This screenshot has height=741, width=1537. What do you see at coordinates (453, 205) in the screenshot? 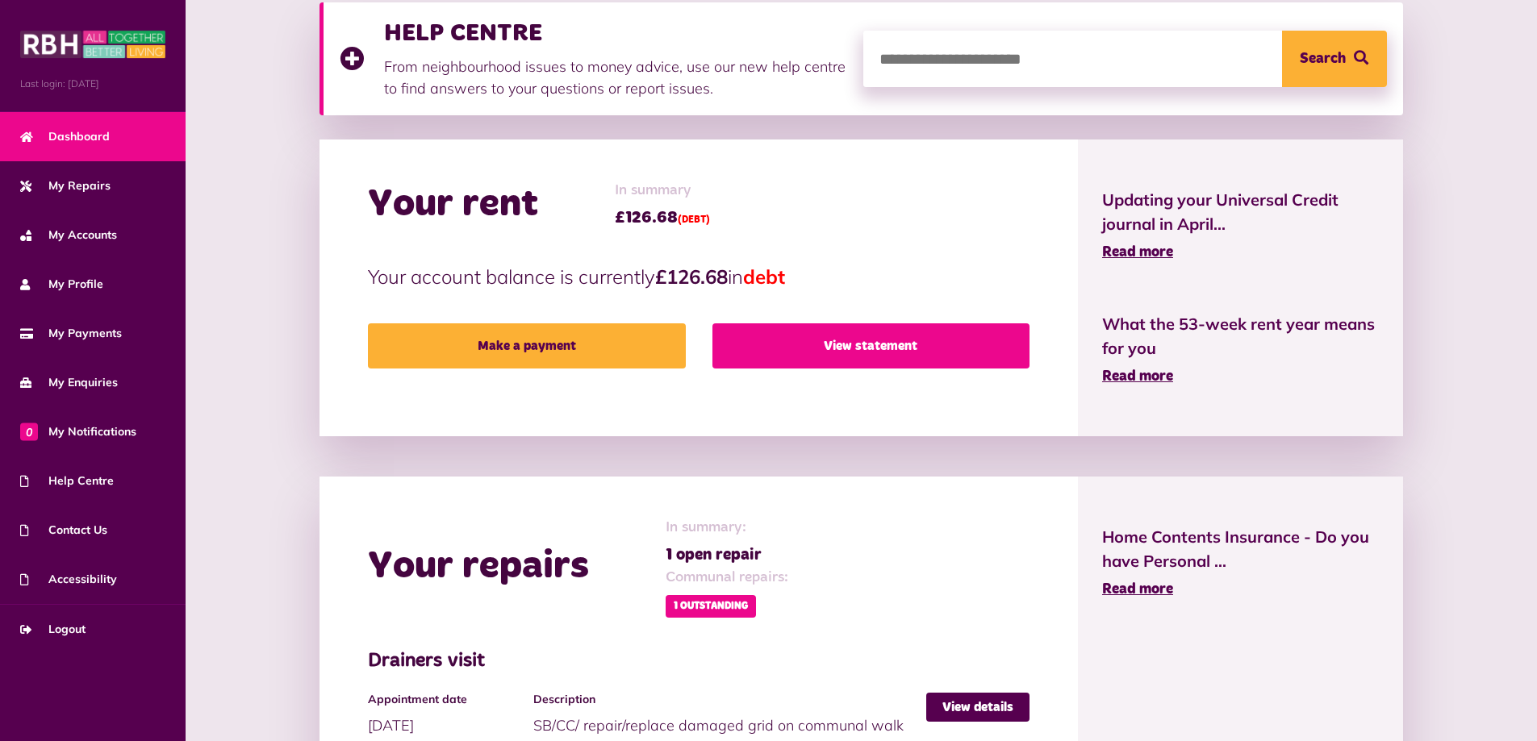
I see `h2: Your rent` at bounding box center [453, 205].